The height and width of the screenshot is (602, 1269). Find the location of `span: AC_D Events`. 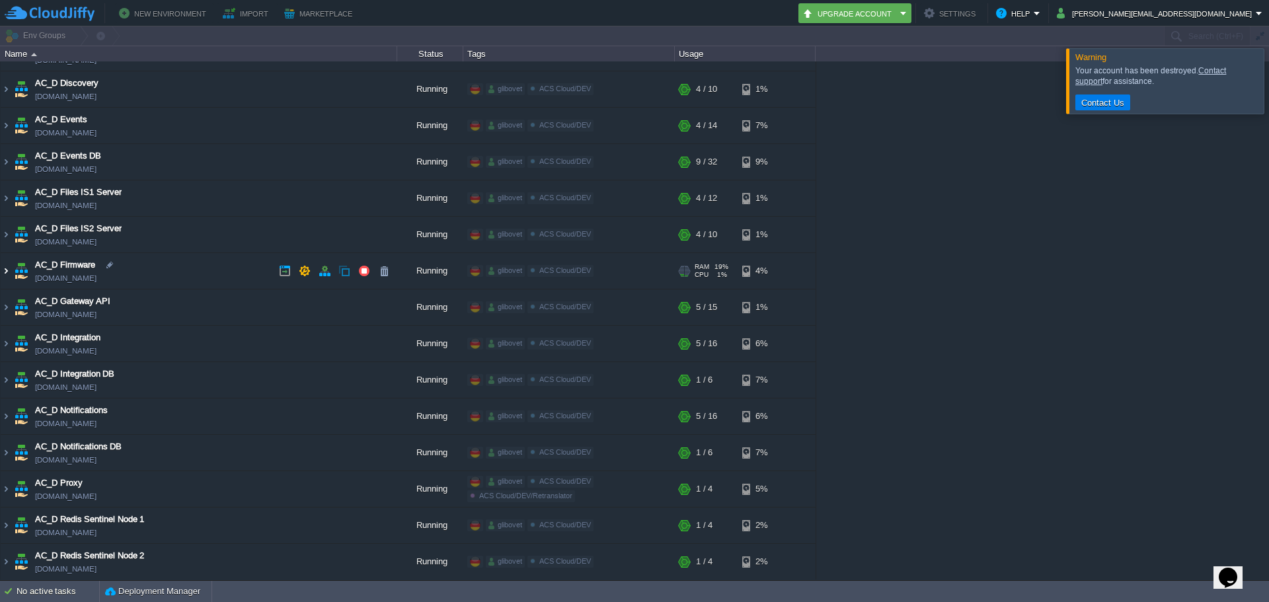

span: AC_D Events is located at coordinates (61, 120).